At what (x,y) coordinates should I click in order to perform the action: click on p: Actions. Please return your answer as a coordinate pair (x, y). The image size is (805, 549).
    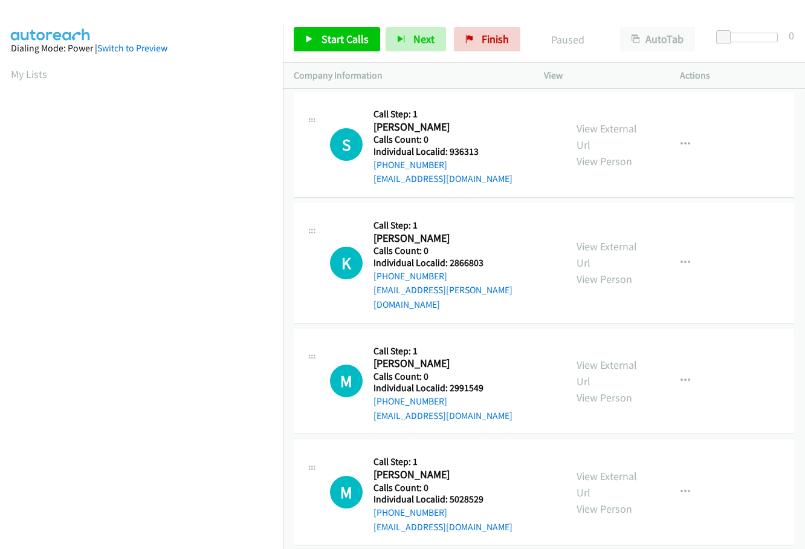
    Looking at the image, I should click on (737, 76).